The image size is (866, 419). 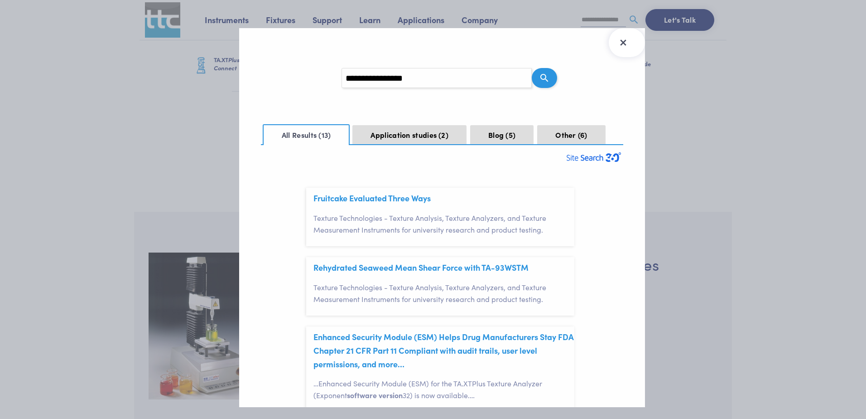 What do you see at coordinates (324, 135) in the screenshot?
I see `span: 13` at bounding box center [324, 135].